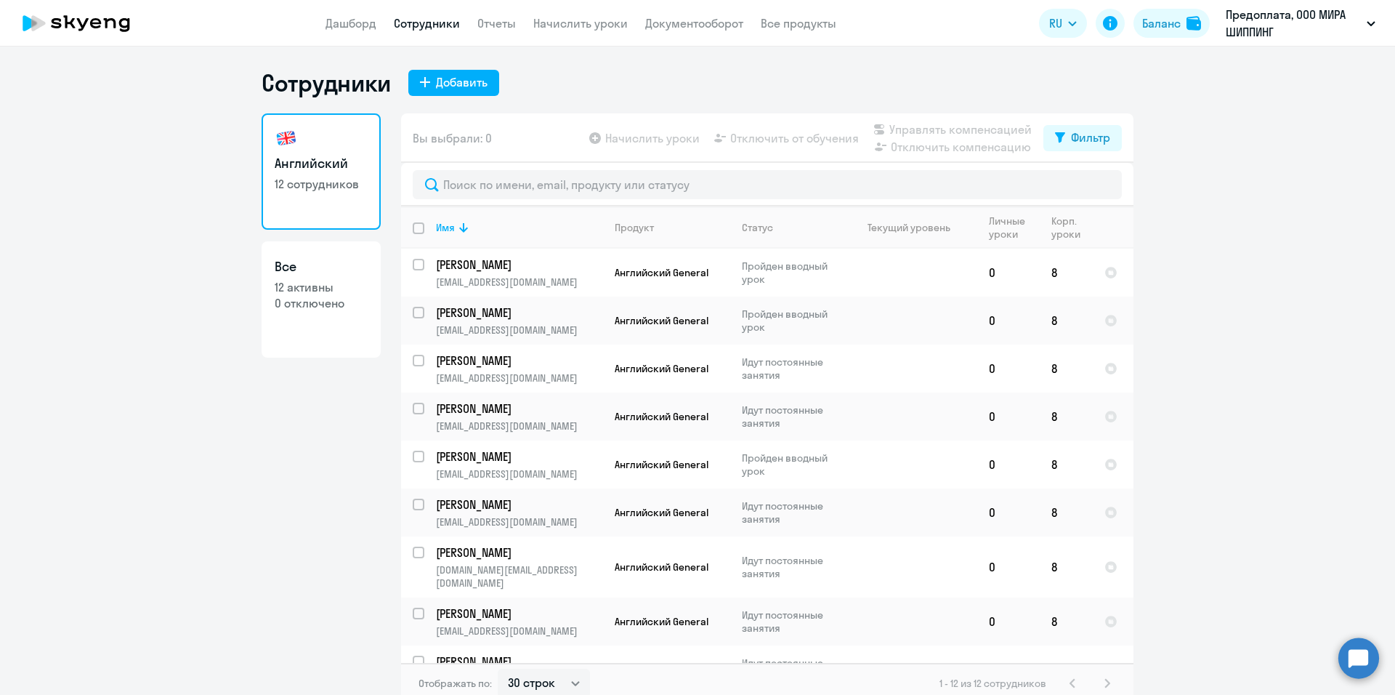 The image size is (1395, 695). What do you see at coordinates (694, 23) in the screenshot?
I see `a: Документооборот` at bounding box center [694, 23].